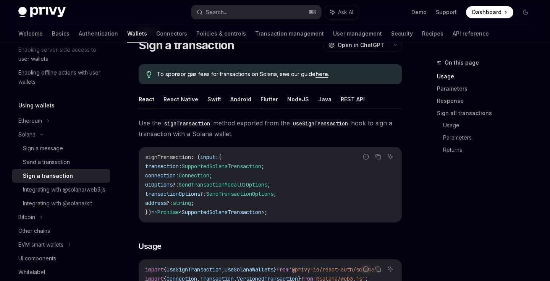 The width and height of the screenshot is (550, 281). Describe the element at coordinates (61, 203) in the screenshot. I see `a: Integrating with @solana/kit` at that location.